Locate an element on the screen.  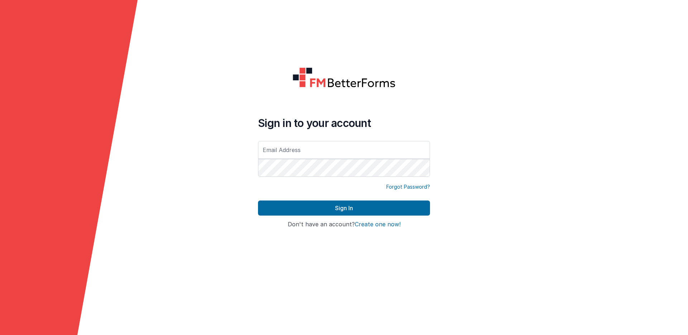
button: Create one now! is located at coordinates (378, 224).